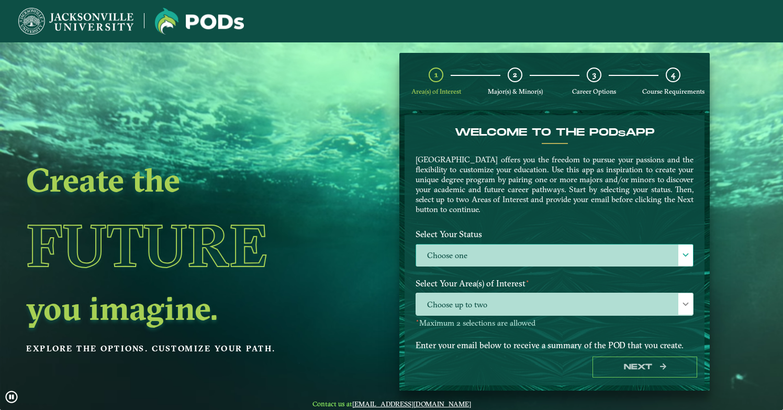  Describe the element at coordinates (554, 283) in the screenshot. I see `label: Select Your Area(s) of Interest` at that location.